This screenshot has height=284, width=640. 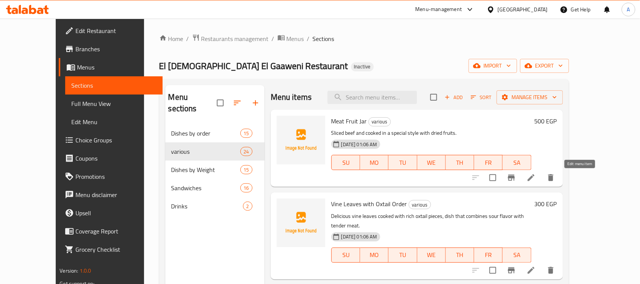 I want to click on span: Select to update, so click(x=493, y=270).